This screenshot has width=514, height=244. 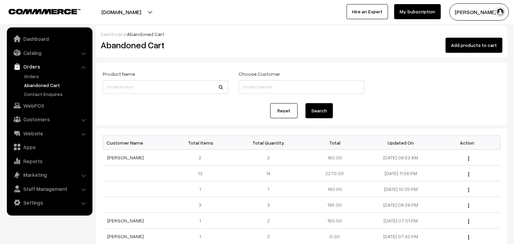 What do you see at coordinates (49, 119) in the screenshot?
I see `a: Customers` at bounding box center [49, 119].